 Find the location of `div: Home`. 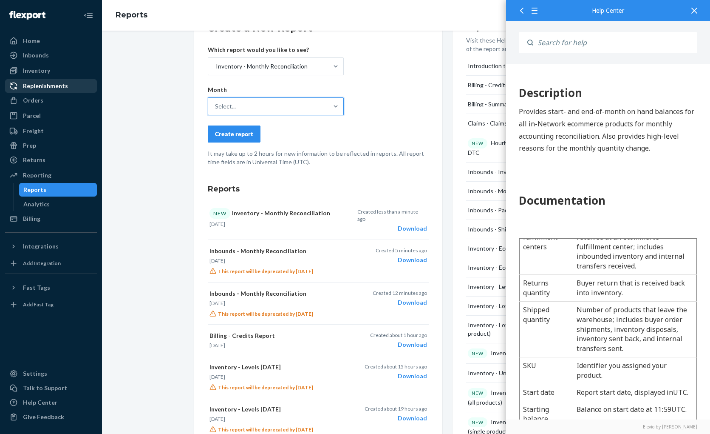

div: Home is located at coordinates (31, 41).